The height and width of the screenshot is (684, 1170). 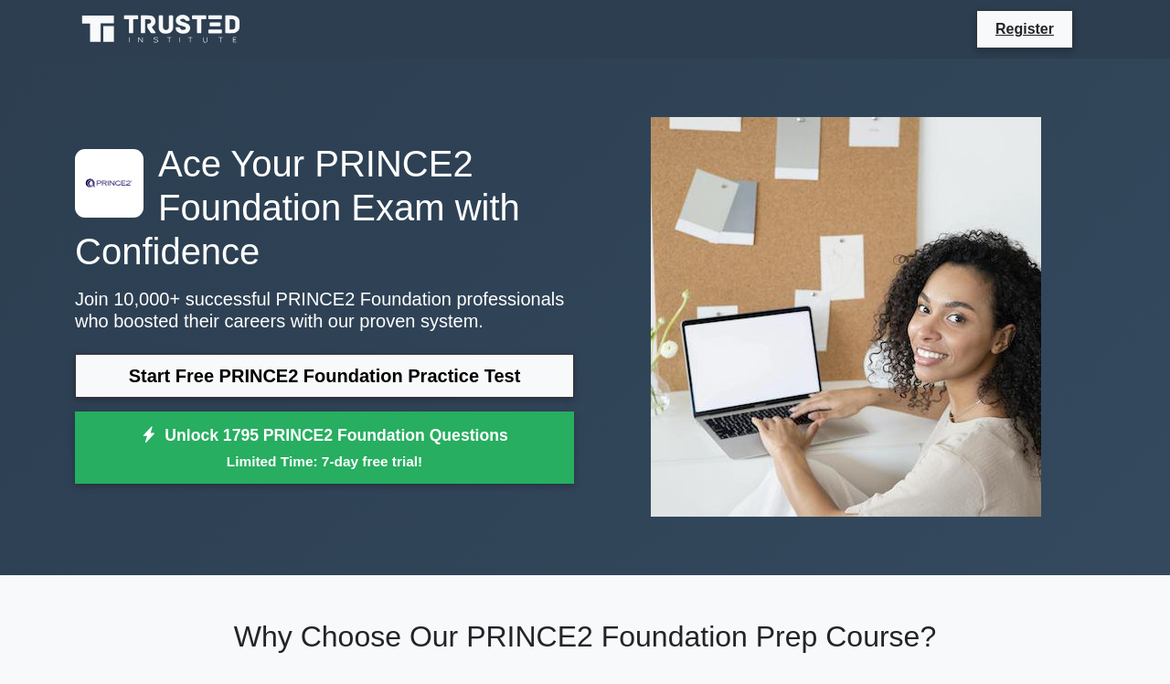 What do you see at coordinates (325, 208) in the screenshot?
I see `h1: Ace Your PRINCE2 Foundation Exam with Confidence` at bounding box center [325, 208].